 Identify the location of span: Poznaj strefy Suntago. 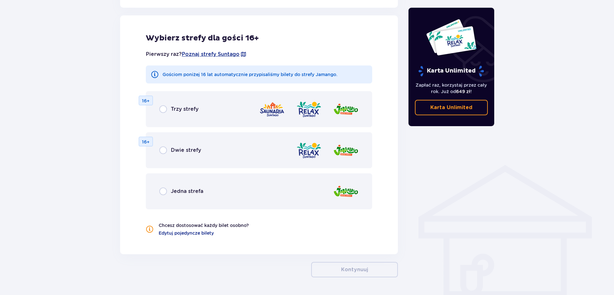
(210, 54).